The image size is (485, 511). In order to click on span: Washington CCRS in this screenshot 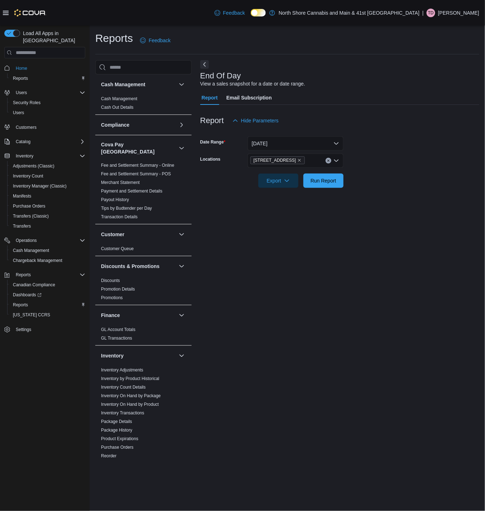, I will do `click(48, 315)`.